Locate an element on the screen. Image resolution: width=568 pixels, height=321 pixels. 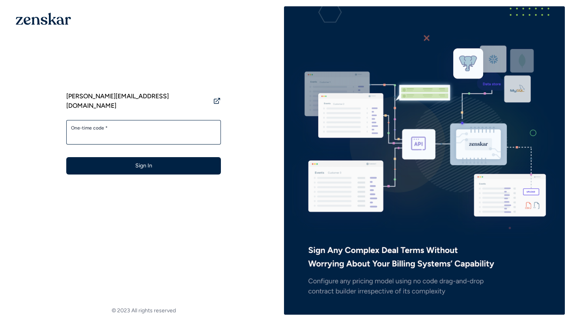
label: One-time code * is located at coordinates (144, 128).